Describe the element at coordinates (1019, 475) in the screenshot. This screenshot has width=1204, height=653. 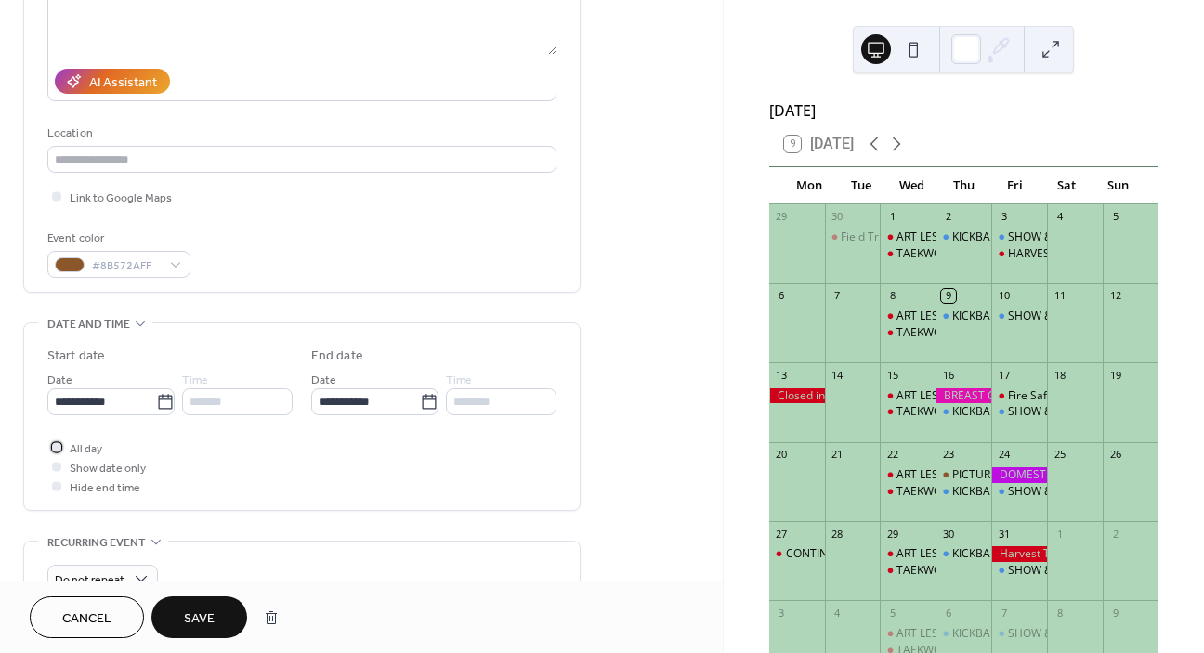
I see `div: DOMESTIC VIOLENCE SUPPORT: WEAR PURPLE` at that location.